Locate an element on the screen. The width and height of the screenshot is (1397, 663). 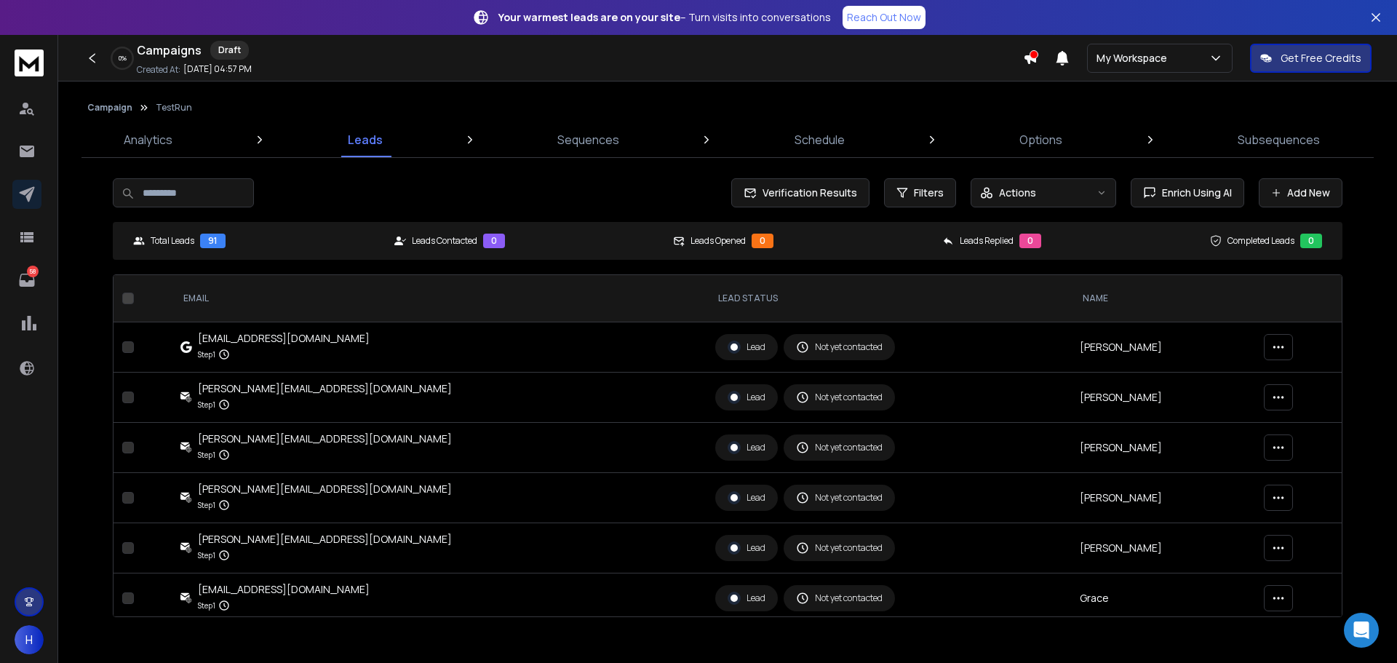
p: Analytics is located at coordinates (148, 140).